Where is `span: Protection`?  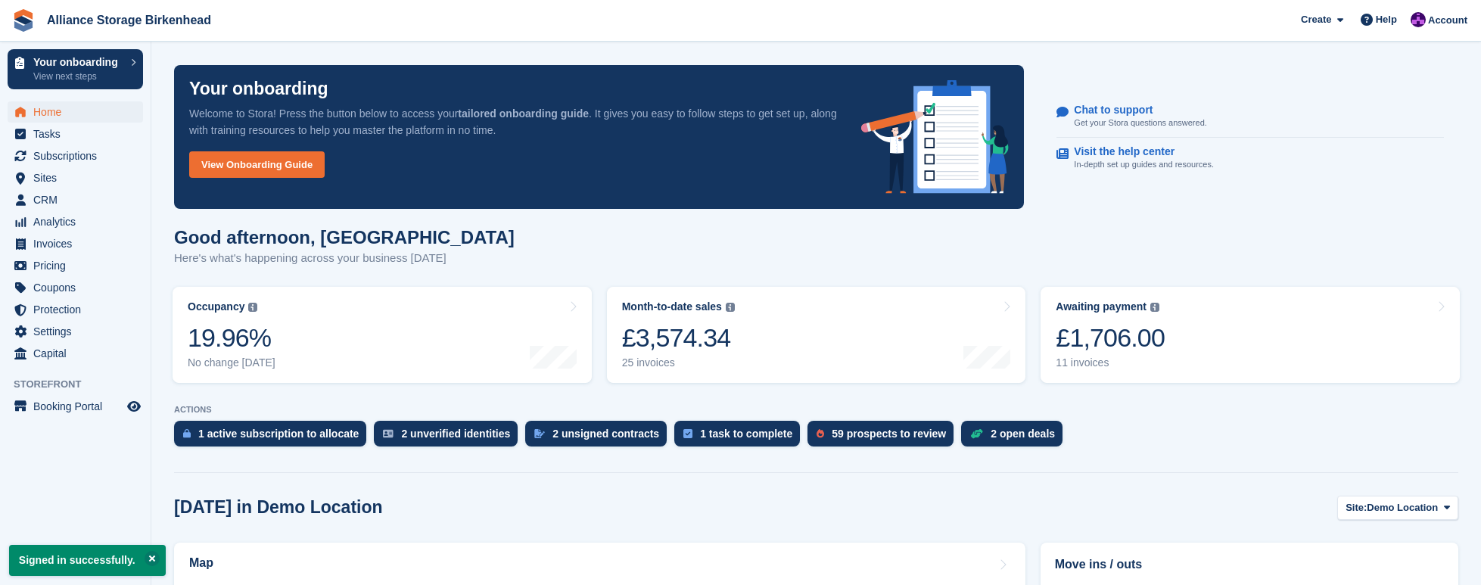
span: Protection is located at coordinates (79, 309).